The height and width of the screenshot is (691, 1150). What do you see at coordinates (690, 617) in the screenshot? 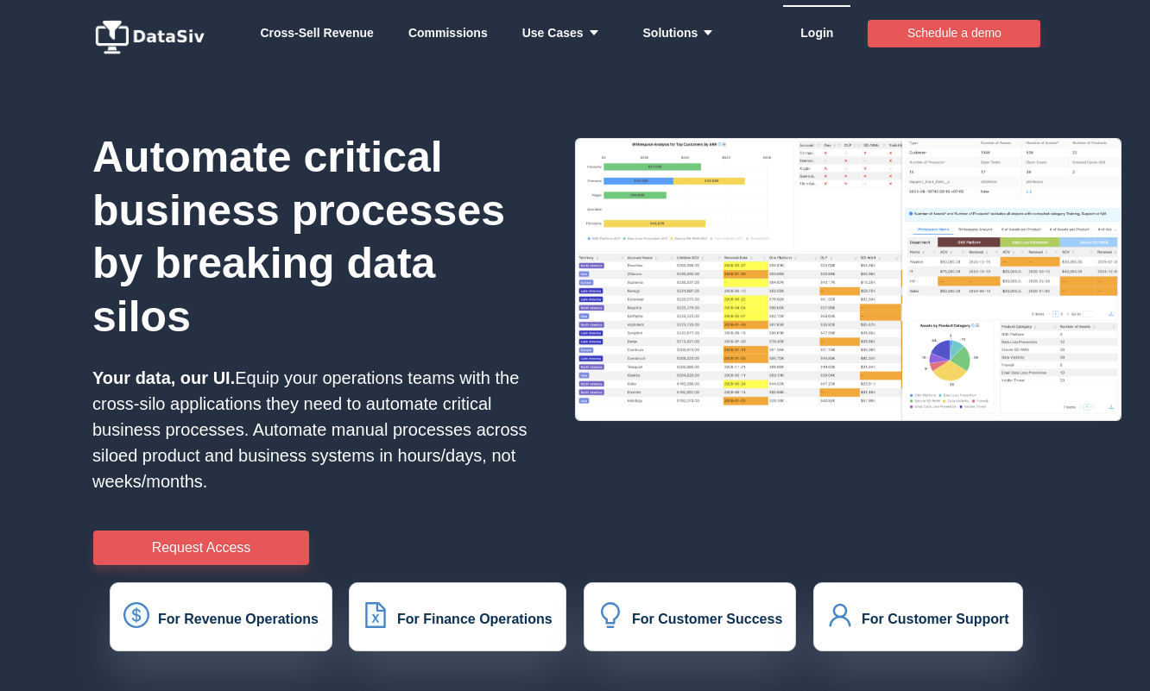
I see `button: icon: bulbFor Customer Success` at bounding box center [690, 617].